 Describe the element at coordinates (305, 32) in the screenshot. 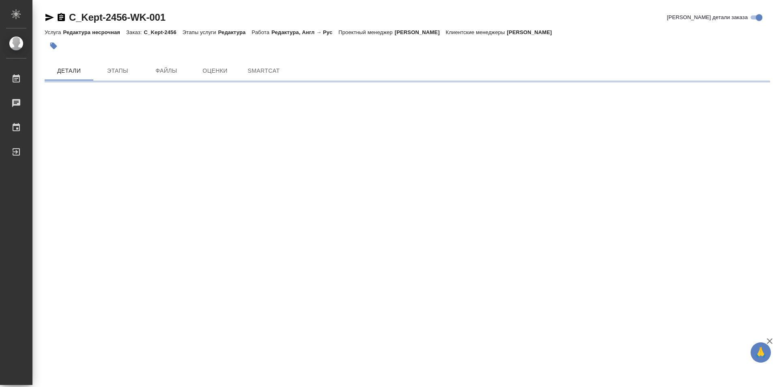

I see `p: Редактура, Англ → Рус` at that location.